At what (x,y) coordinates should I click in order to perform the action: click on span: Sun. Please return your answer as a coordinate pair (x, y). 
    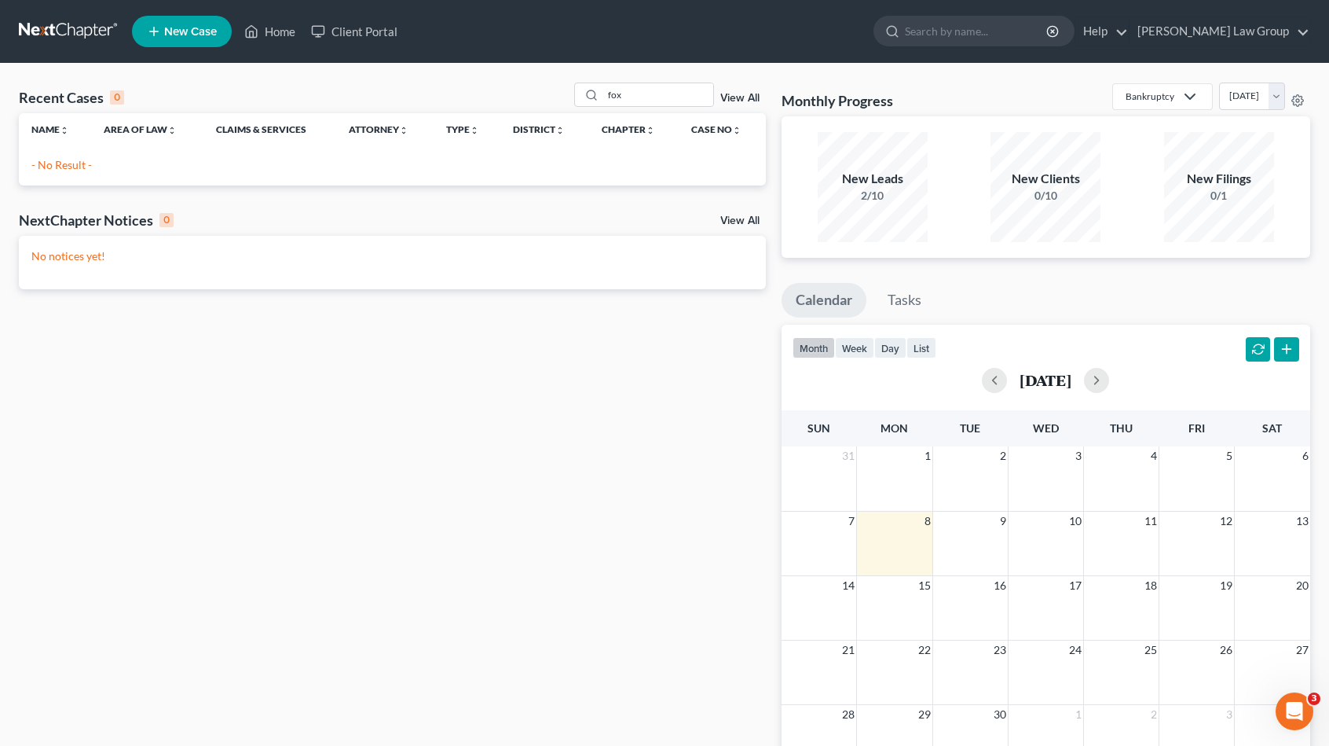
    Looking at the image, I should click on (819, 427).